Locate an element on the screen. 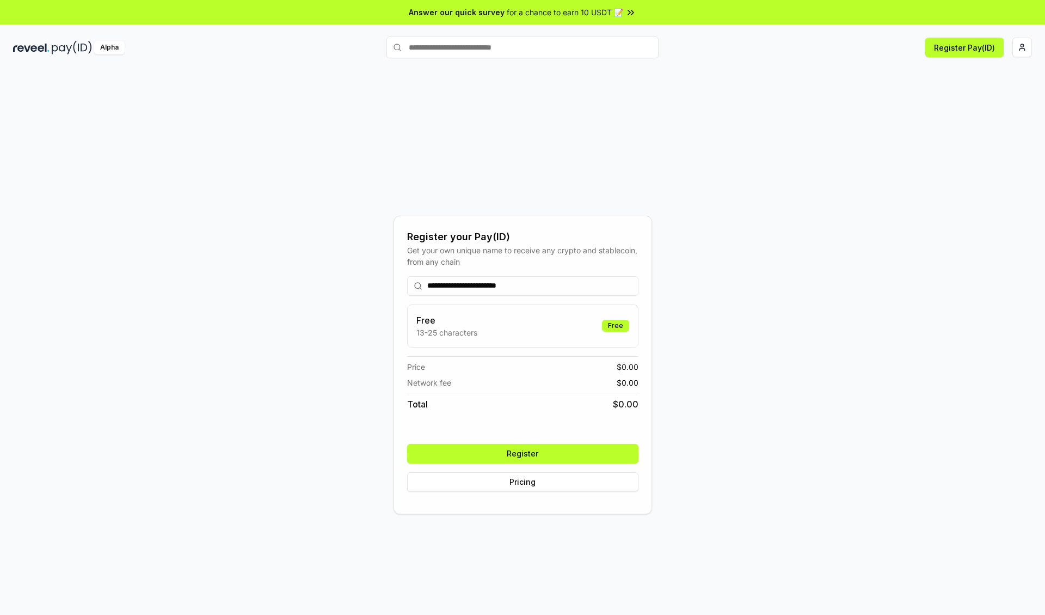  div: Get your own unique name to receive any crypto and stablecoin, from any chain is located at coordinates (523, 256).